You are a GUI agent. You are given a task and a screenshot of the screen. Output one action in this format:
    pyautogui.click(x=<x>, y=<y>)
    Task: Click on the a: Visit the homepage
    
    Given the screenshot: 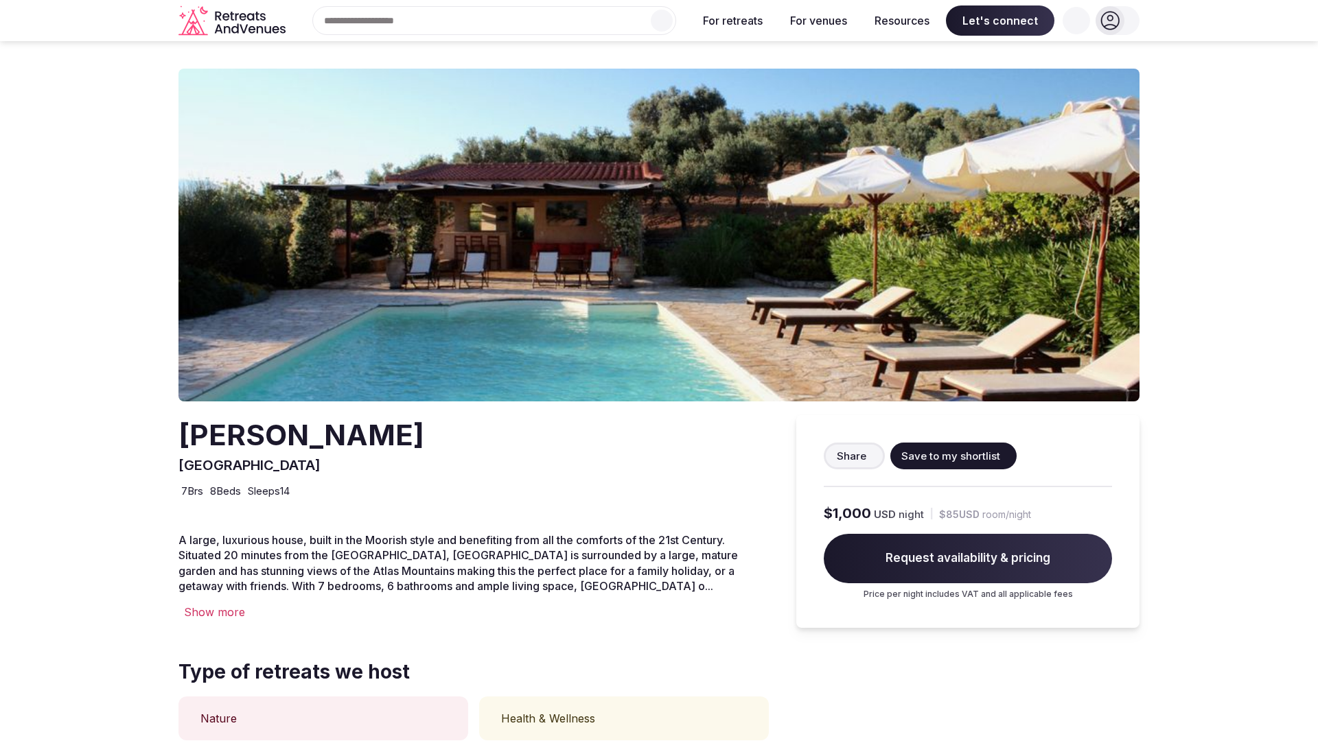 What is the action you would take?
    pyautogui.click(x=233, y=21)
    